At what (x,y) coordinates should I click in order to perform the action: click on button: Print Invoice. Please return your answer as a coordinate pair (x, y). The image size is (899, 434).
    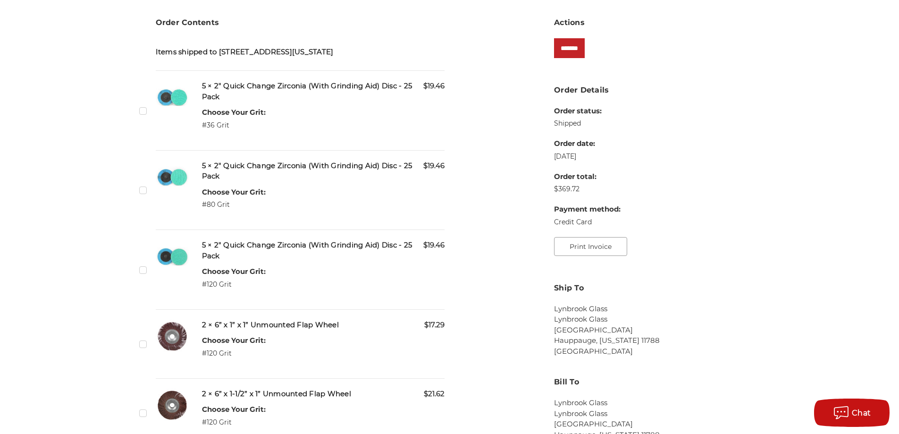
    Looking at the image, I should click on (590, 246).